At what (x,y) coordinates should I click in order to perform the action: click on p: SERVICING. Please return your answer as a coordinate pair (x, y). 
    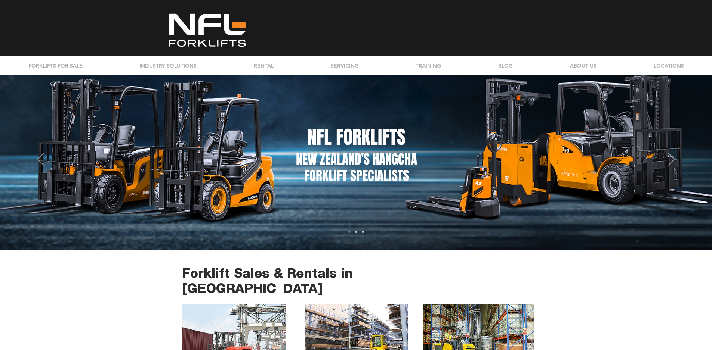
    Looking at the image, I should click on (345, 66).